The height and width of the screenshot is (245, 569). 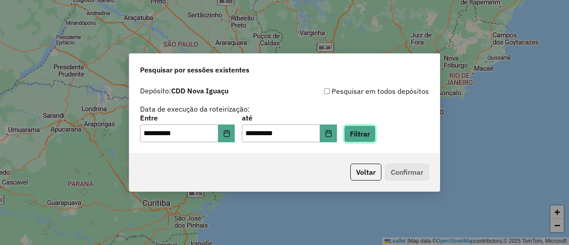 I want to click on button: Voltar, so click(x=366, y=172).